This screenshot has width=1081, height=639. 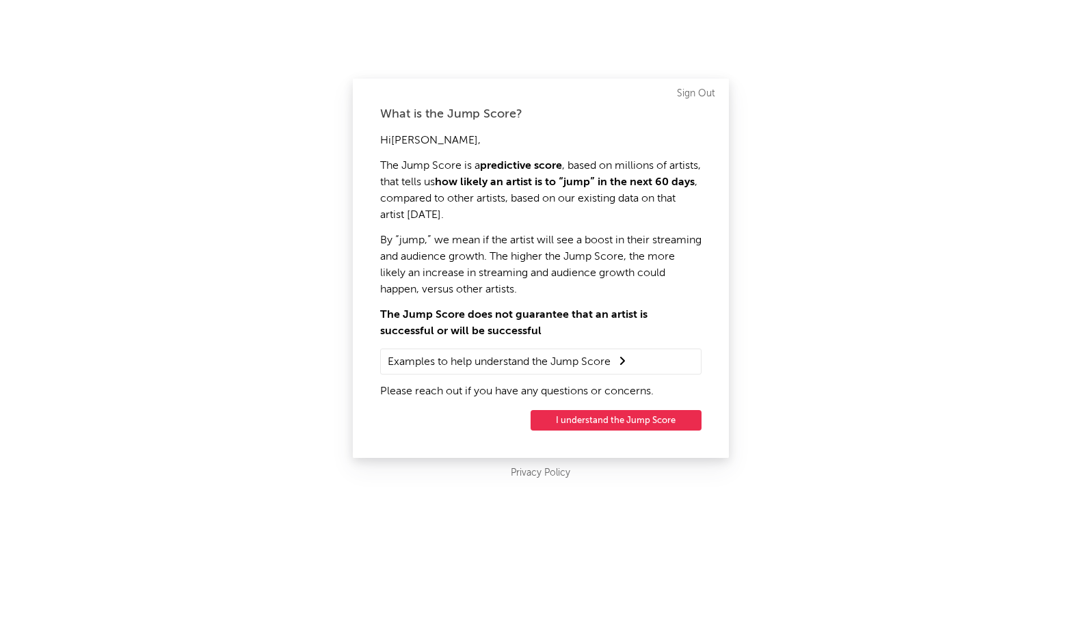 I want to click on div: What is the Jump Score?, so click(x=541, y=114).